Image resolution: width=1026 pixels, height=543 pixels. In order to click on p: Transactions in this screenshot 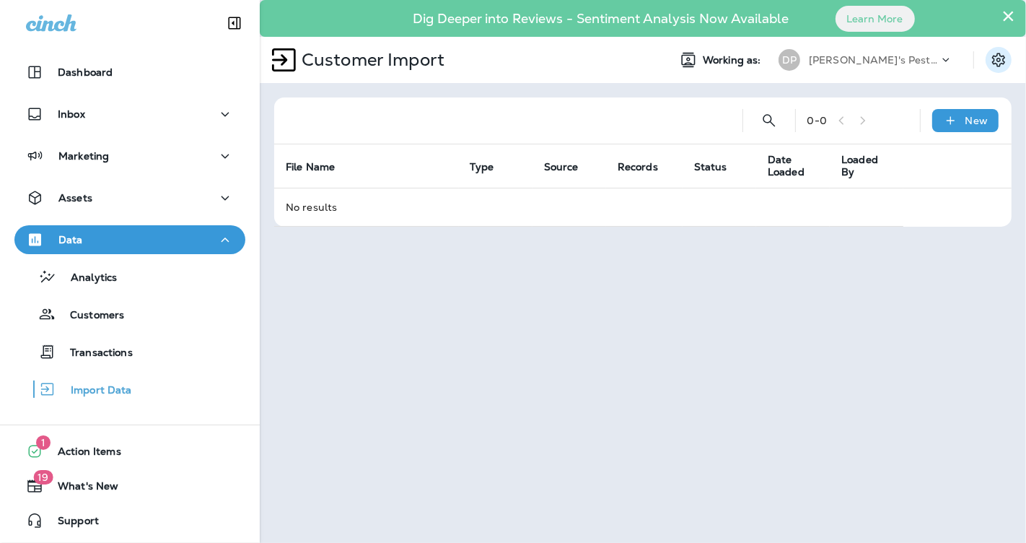, I will do `click(94, 353)`.